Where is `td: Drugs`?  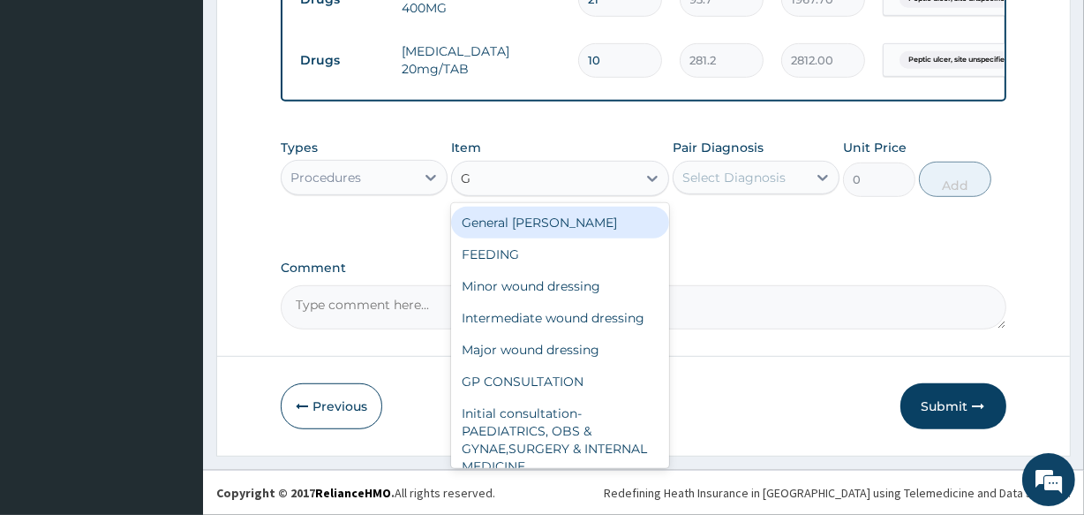 td: Drugs is located at coordinates (342, 60).